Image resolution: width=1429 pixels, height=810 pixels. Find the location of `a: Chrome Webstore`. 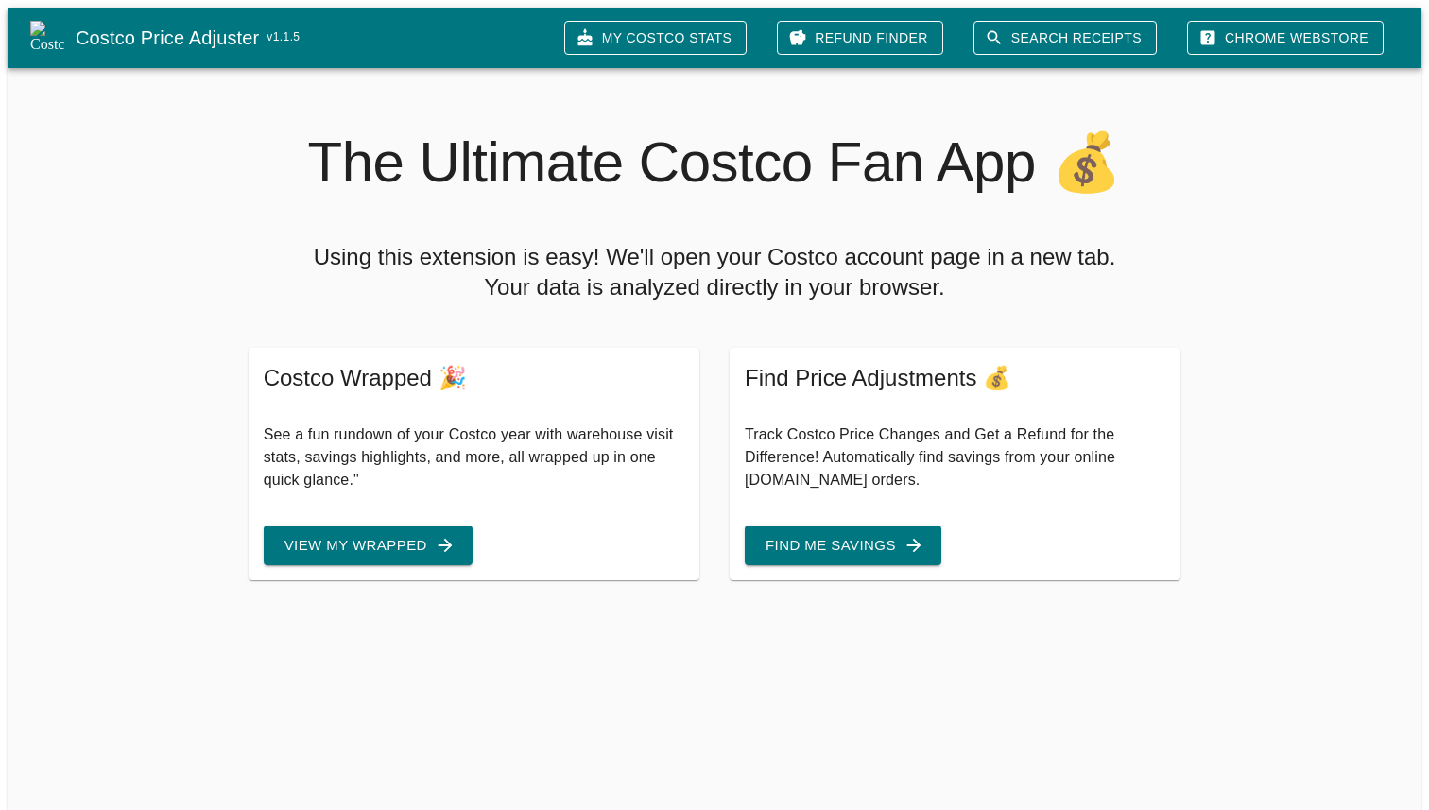

a: Chrome Webstore is located at coordinates (1285, 38).